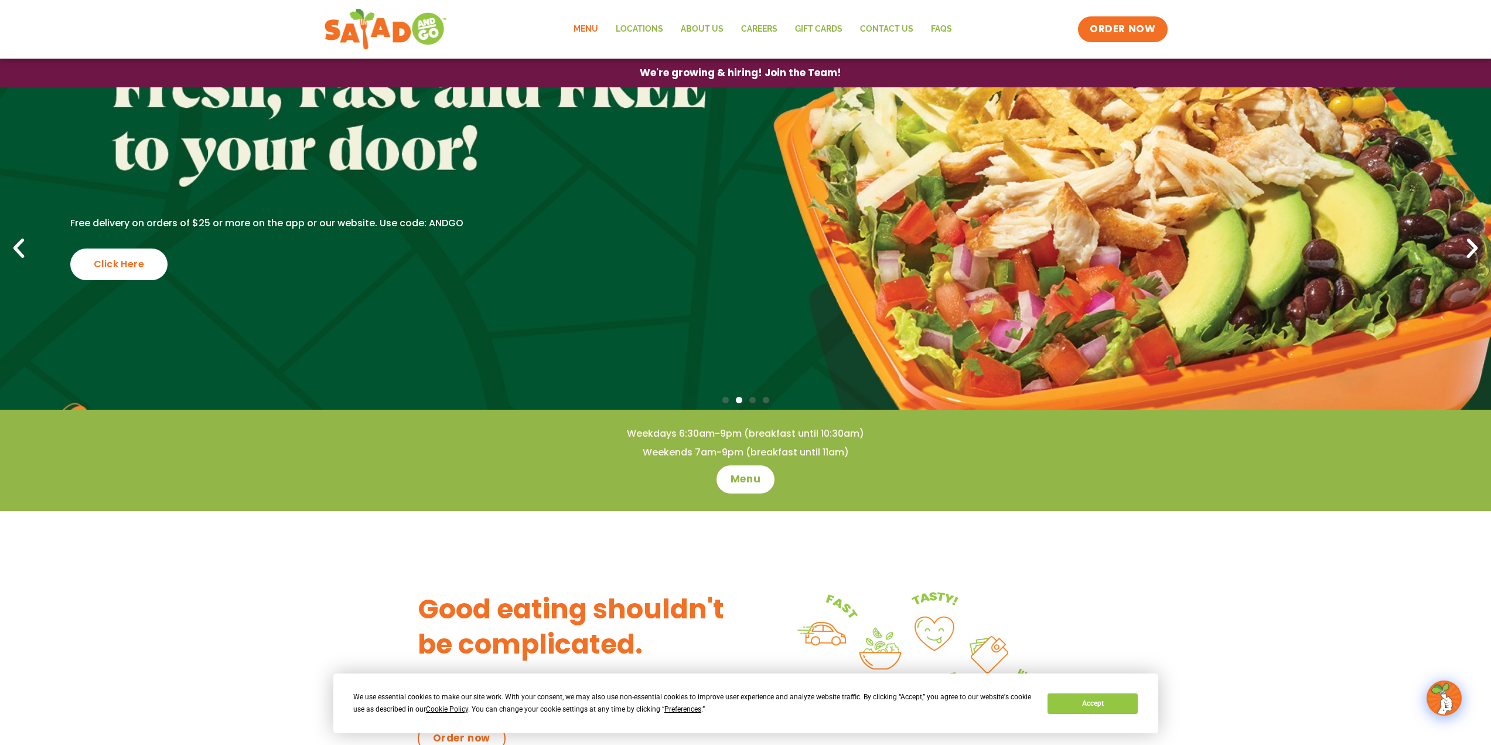 This screenshot has height=745, width=1491. I want to click on div: We use essential cookies to make our site work. With your consent, we may also use non-essential ..., so click(693, 703).